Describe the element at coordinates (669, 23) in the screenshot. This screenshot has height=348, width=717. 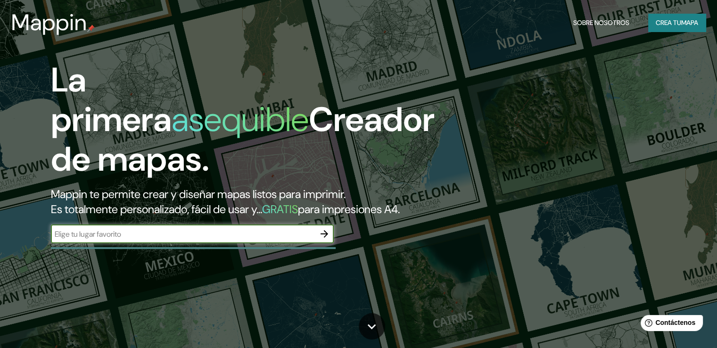
I see `font: Crea tu` at that location.